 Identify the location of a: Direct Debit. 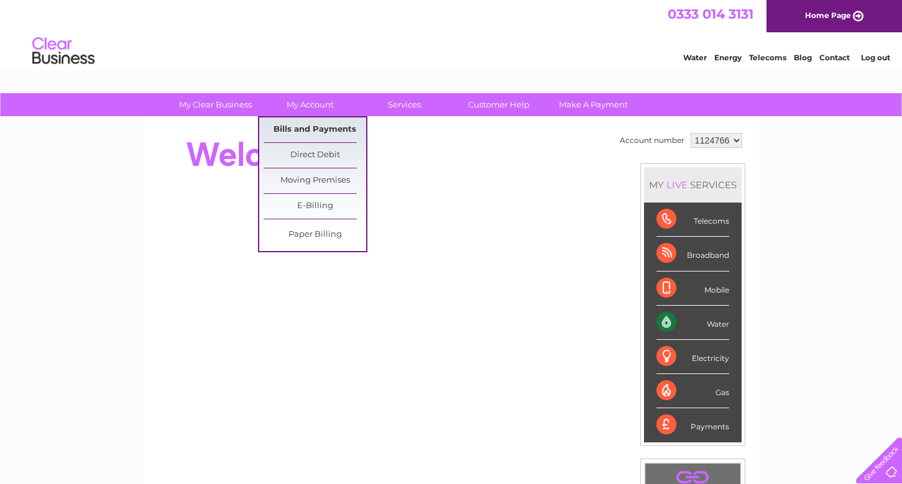
(315, 155).